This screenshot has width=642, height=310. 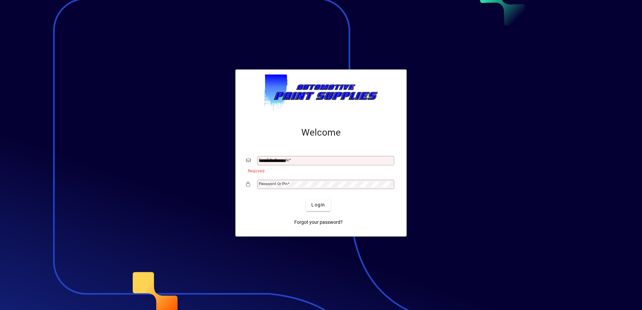 I want to click on span: Forgot your password?, so click(x=318, y=222).